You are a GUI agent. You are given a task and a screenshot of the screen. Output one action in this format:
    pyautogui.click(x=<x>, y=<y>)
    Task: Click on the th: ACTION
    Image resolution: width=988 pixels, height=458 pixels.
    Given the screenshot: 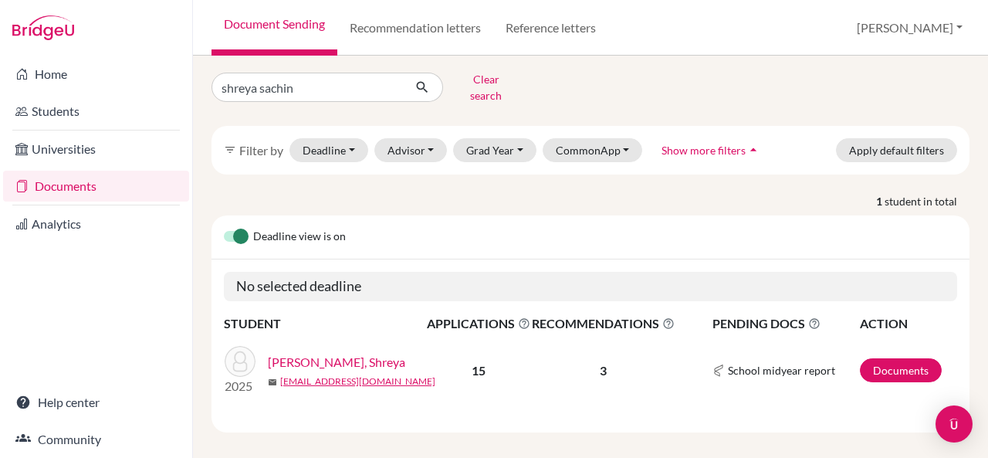 What is the action you would take?
    pyautogui.click(x=908, y=323)
    